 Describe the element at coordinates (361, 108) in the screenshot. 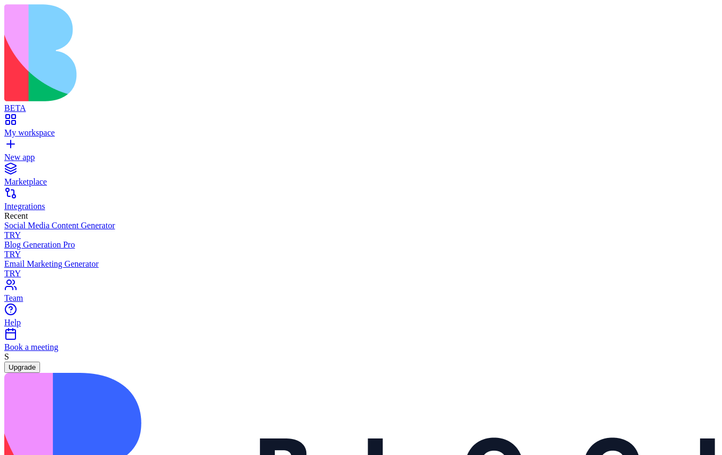

I see `div: BETA` at that location.